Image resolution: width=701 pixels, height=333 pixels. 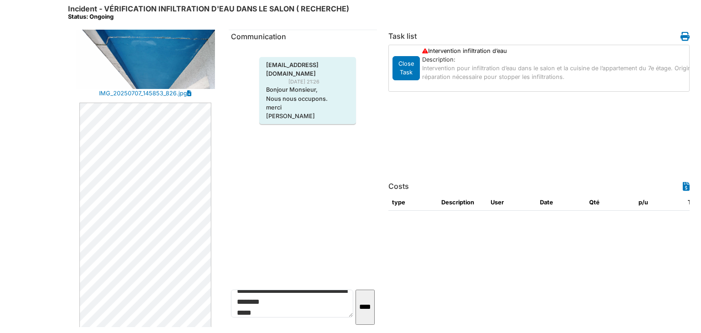 What do you see at coordinates (660, 203) in the screenshot?
I see `th: p/u` at bounding box center [660, 203].